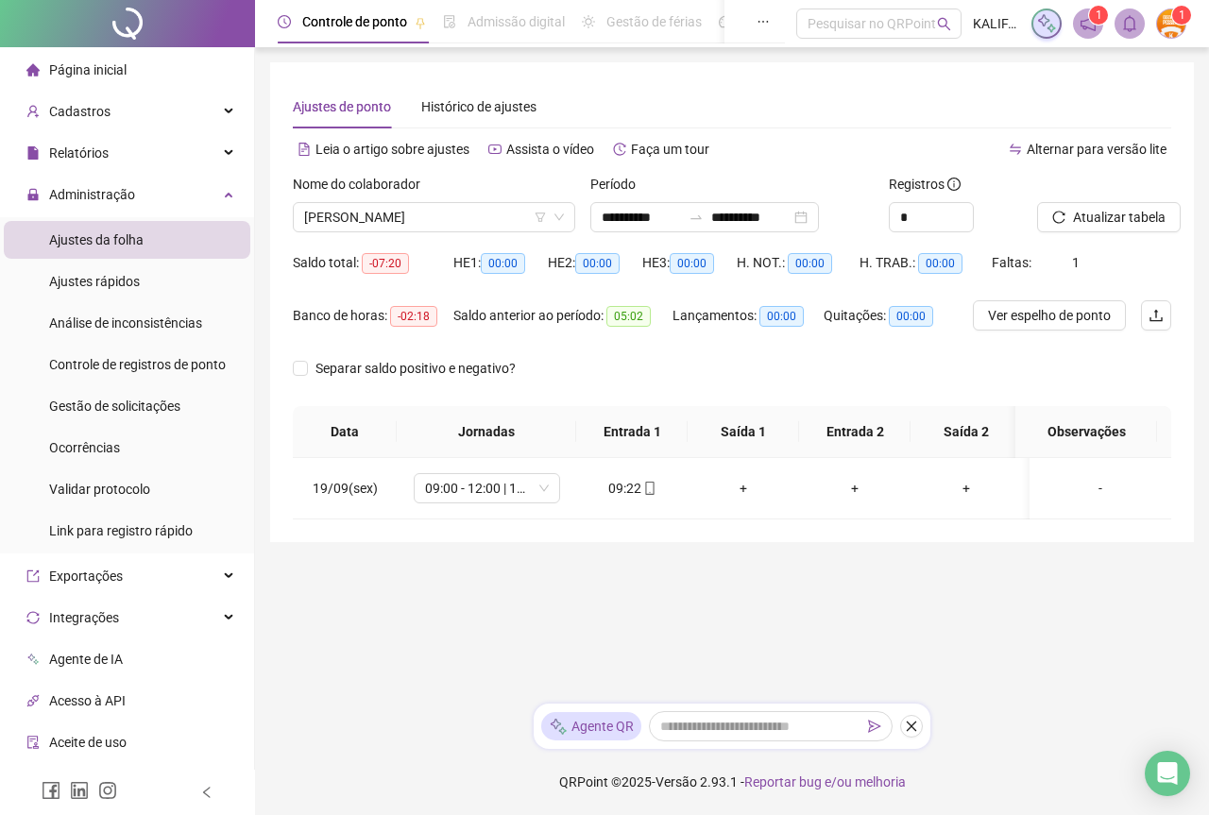  What do you see at coordinates (563, 316) in the screenshot?
I see `div: Saldo anterior ao período:` at bounding box center [563, 316].